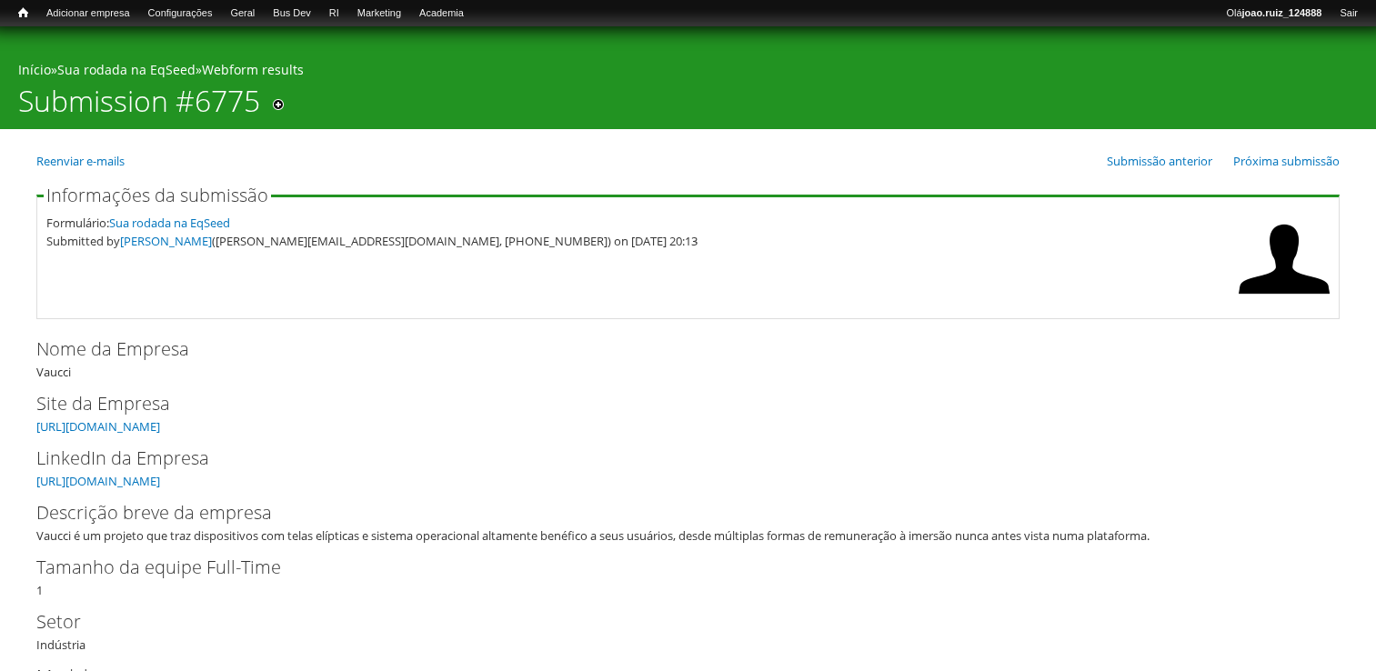 This screenshot has height=671, width=1376. What do you see at coordinates (157, 196) in the screenshot?
I see `legend: Informações da submissão` at bounding box center [157, 196].